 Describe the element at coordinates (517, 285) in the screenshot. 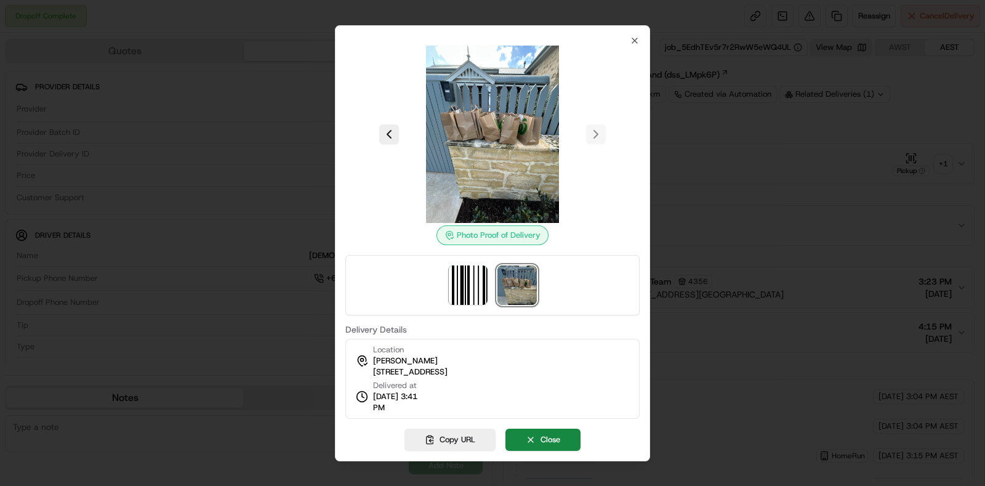

I see `button: photo_proof_of_delivery image` at that location.